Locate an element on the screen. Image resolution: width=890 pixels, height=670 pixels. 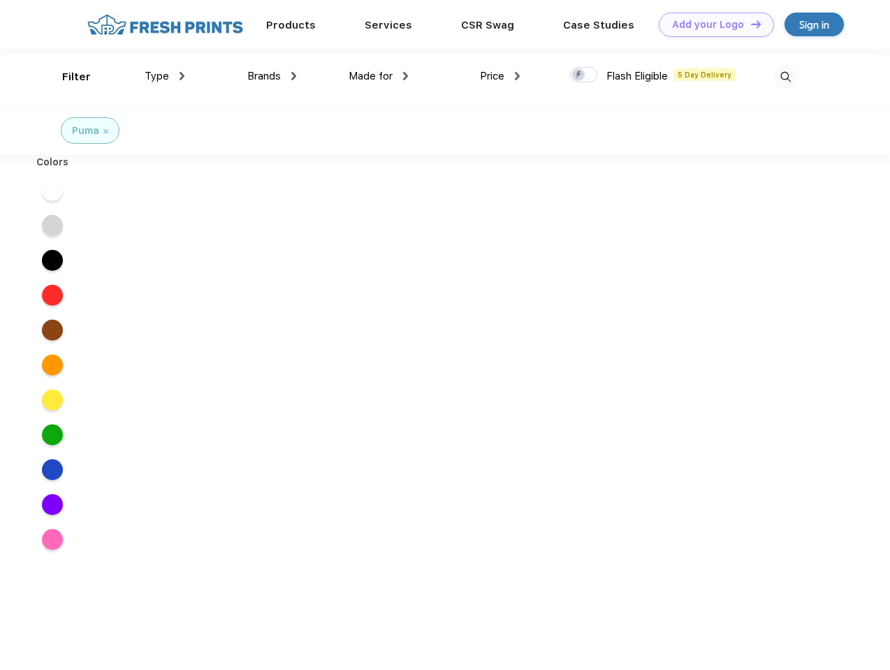
span: 5 Day Delivery is located at coordinates (704, 75).